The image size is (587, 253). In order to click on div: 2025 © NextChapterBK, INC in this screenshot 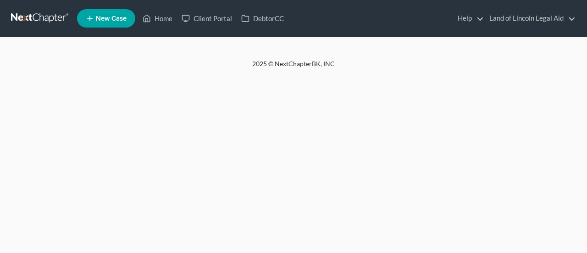, I will do `click(293, 67)`.